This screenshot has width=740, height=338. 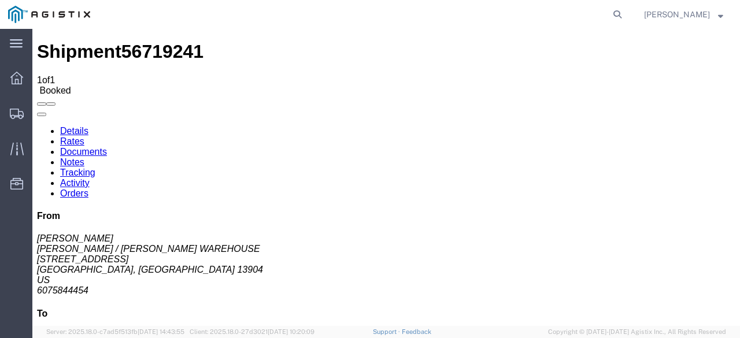 I want to click on span: Server: 2025.18.0-c7ad5f513fb, so click(x=115, y=332).